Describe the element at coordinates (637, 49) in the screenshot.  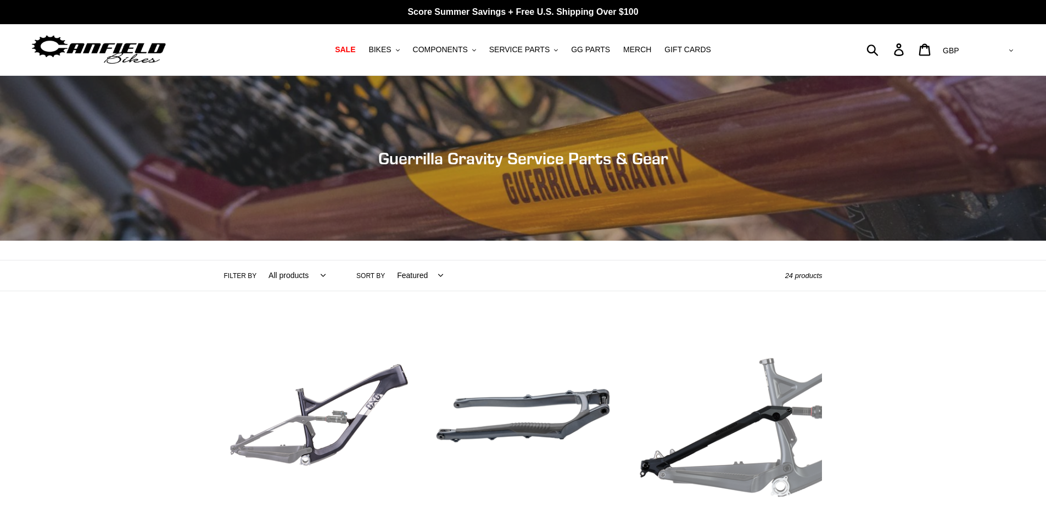
I see `a: MERCH` at that location.